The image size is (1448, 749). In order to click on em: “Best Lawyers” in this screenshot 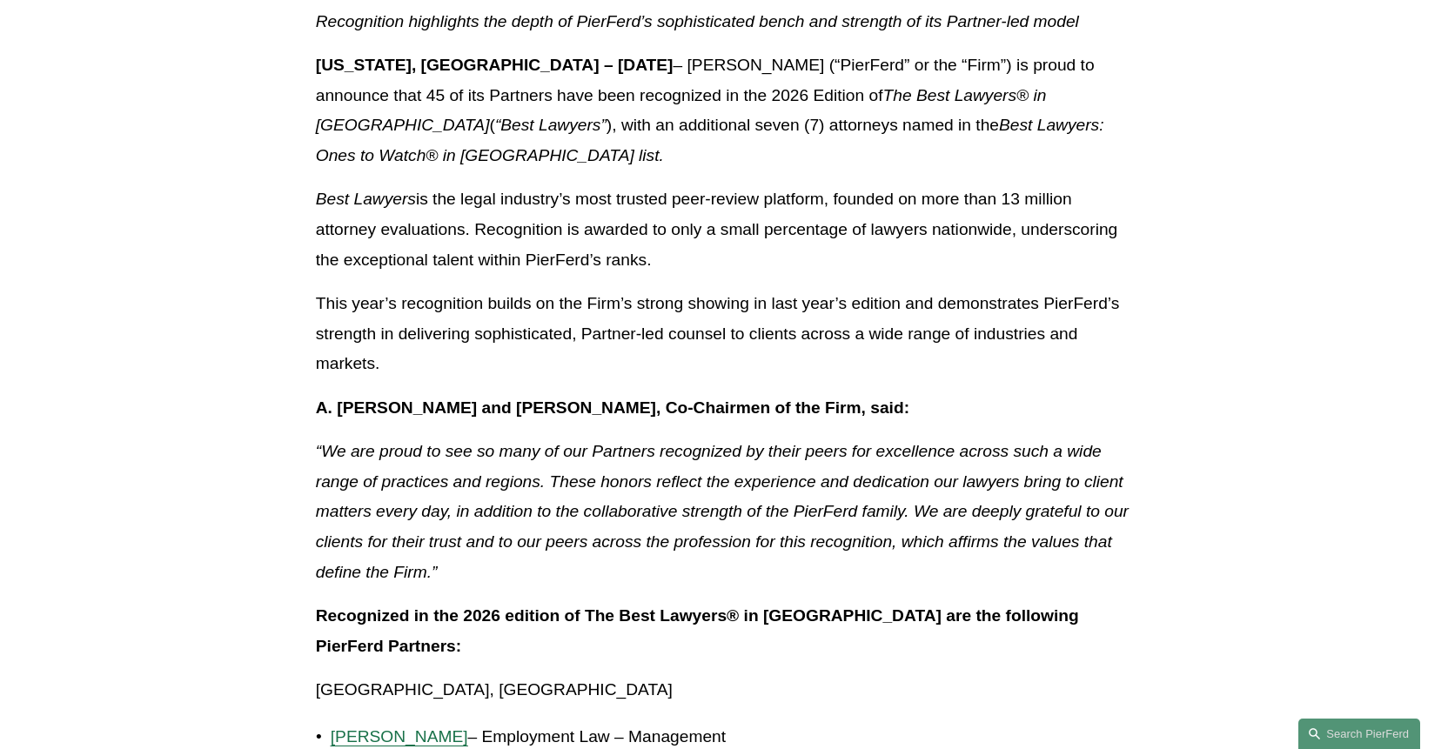, I will do `click(551, 124)`.